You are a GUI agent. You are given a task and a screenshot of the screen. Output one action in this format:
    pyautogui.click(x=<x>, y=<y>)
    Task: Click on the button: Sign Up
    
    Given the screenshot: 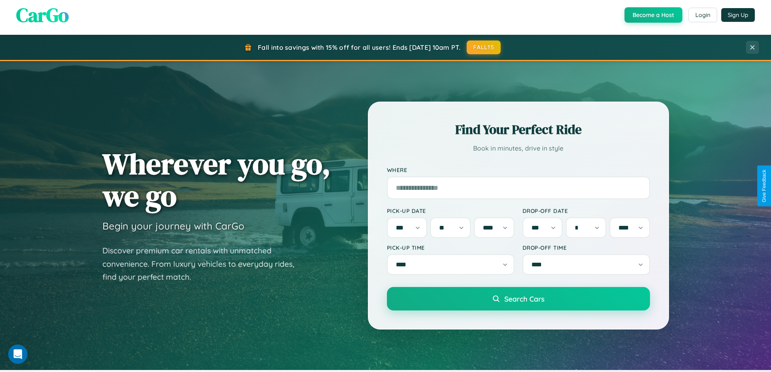 What is the action you would take?
    pyautogui.click(x=737, y=15)
    